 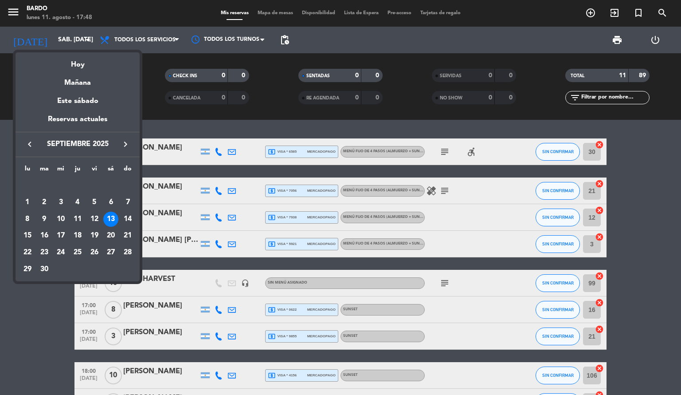 I want to click on td: 18 de septiembre de 2025, so click(x=78, y=236).